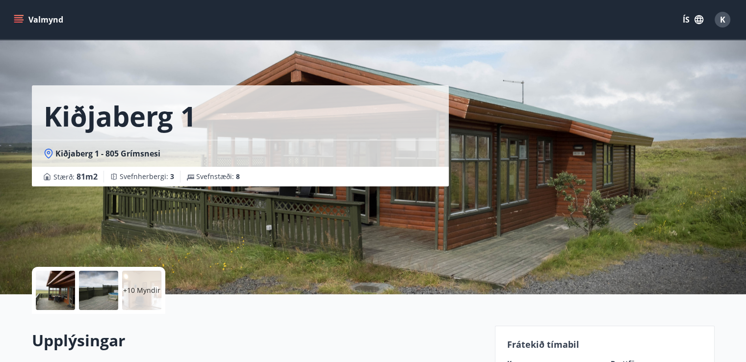 Image resolution: width=746 pixels, height=362 pixels. What do you see at coordinates (172, 176) in the screenshot?
I see `span: 3` at bounding box center [172, 176].